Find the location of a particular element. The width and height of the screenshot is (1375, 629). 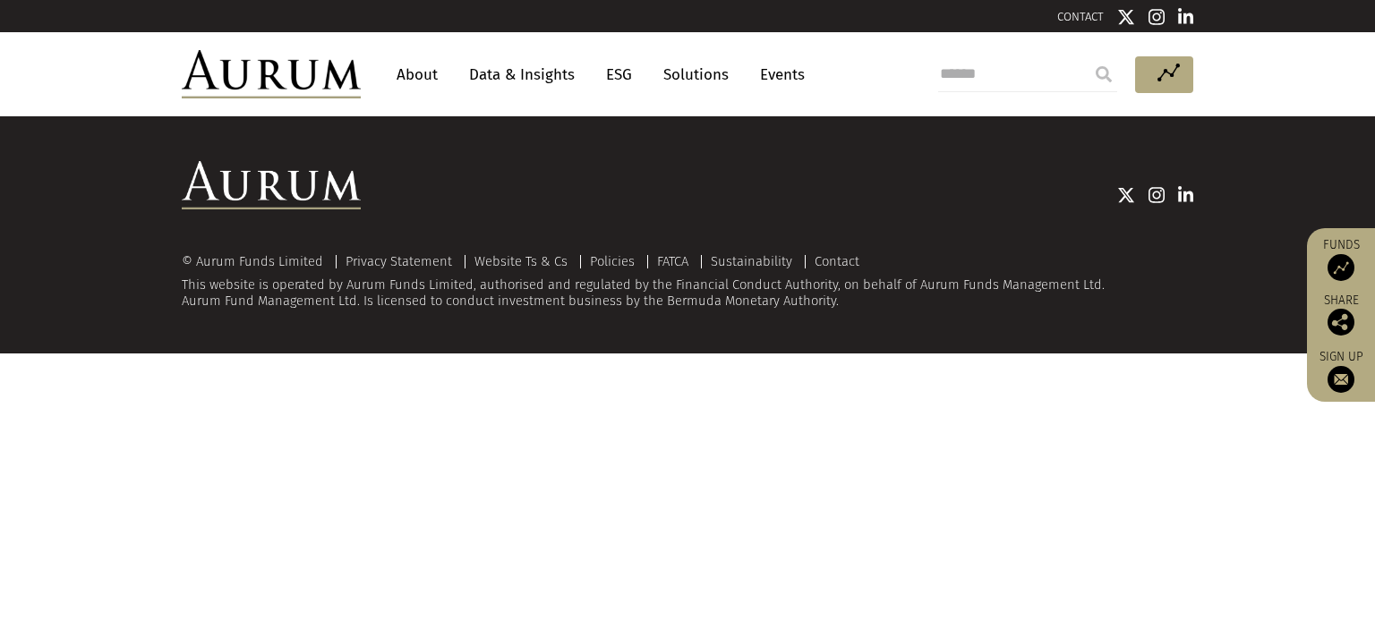

img: Access Funds is located at coordinates (1341, 268).